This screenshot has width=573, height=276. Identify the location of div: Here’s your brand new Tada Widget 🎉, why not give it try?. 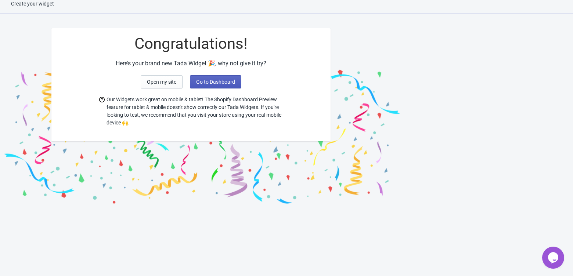
(191, 64).